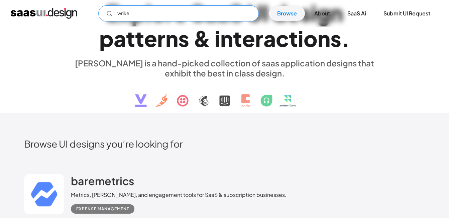 The width and height of the screenshot is (449, 218). Describe the element at coordinates (225, 95) in the screenshot. I see `img: text, icon, saas logo` at that location.